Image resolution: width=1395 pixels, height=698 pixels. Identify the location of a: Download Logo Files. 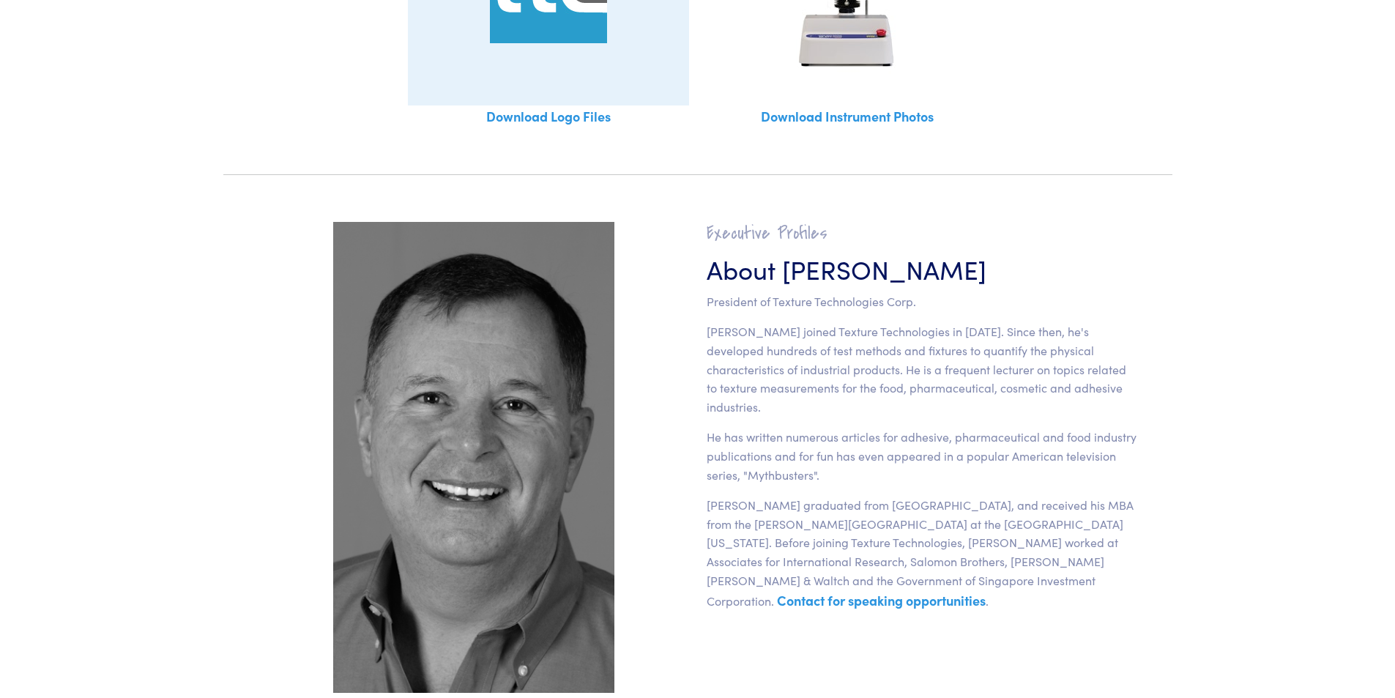
(548, 116).